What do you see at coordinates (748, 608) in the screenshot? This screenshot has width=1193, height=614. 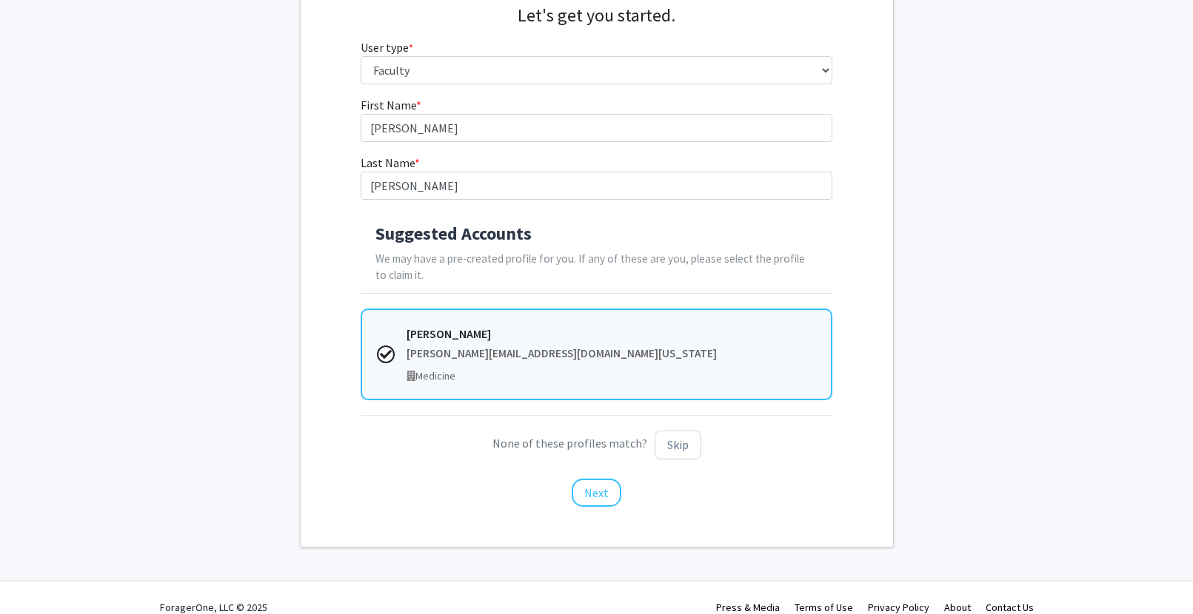 I see `a: Press & Media` at bounding box center [748, 608].